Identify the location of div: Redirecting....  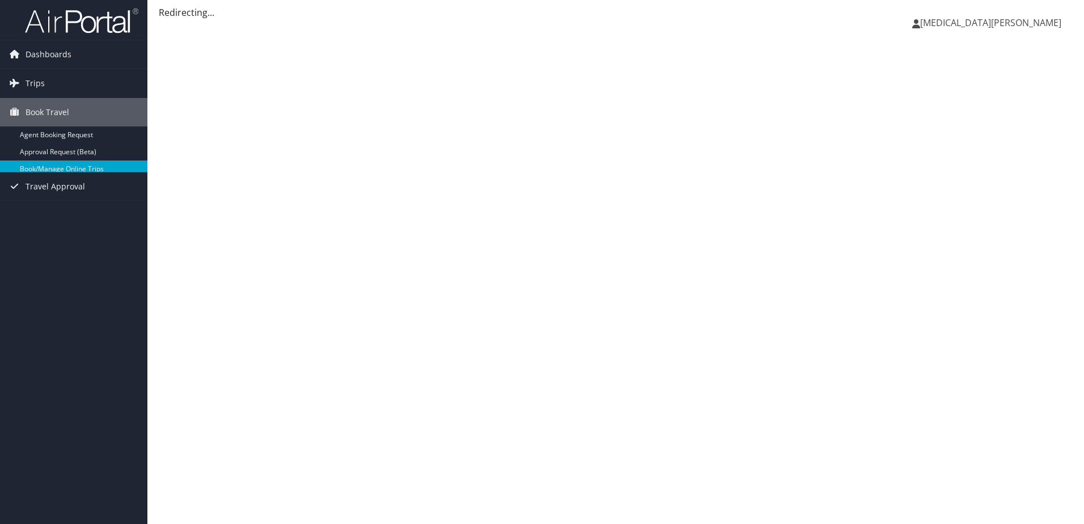
(616, 12).